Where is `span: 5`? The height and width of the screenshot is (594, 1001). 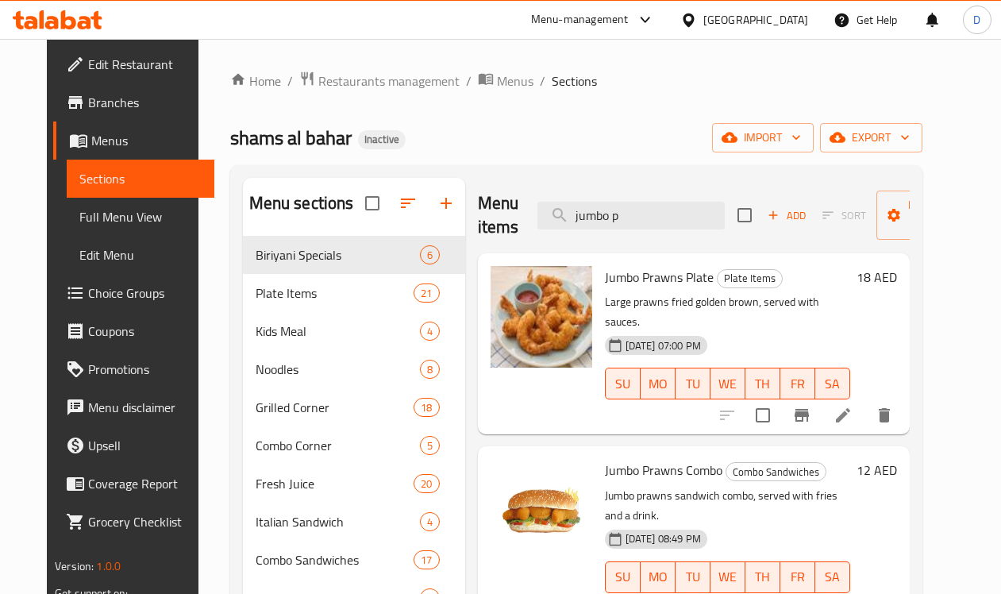 span: 5 is located at coordinates (430, 445).